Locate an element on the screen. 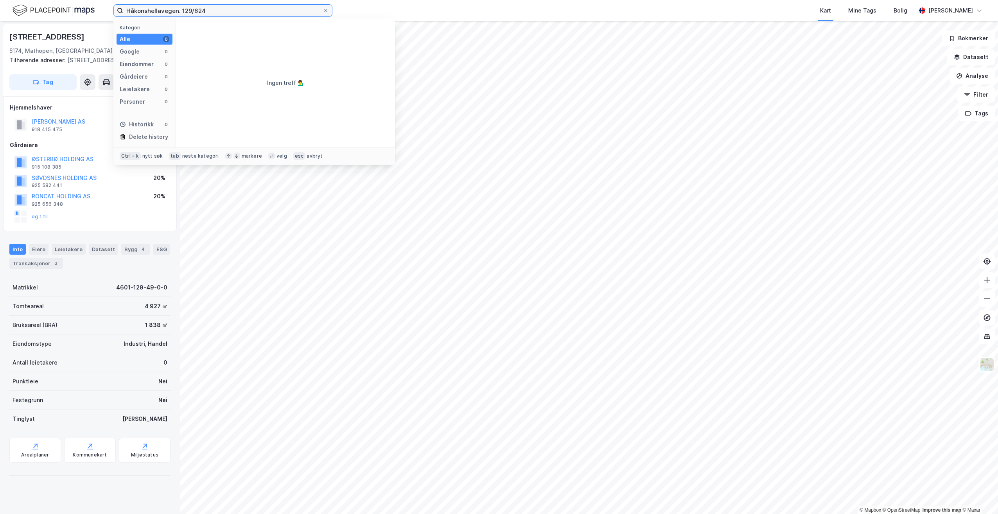 Image resolution: width=998 pixels, height=514 pixels. input: Søk på adresse, matrikkel, gårdeiere, leietakere eller personer is located at coordinates (223, 11).